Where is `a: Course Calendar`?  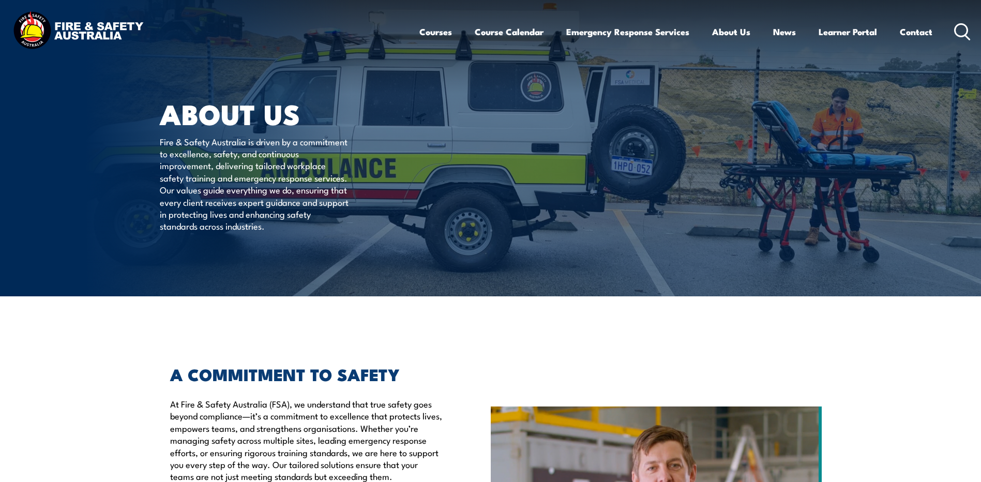 a: Course Calendar is located at coordinates (509, 32).